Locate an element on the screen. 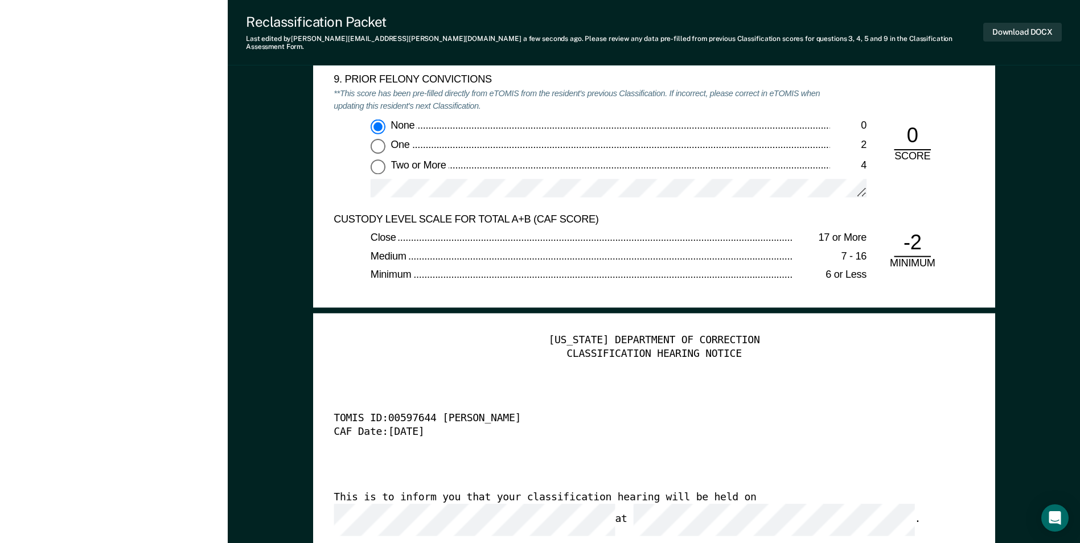  div: This is to inform you that your classification hearing will be held on at . is located at coordinates (638, 514).